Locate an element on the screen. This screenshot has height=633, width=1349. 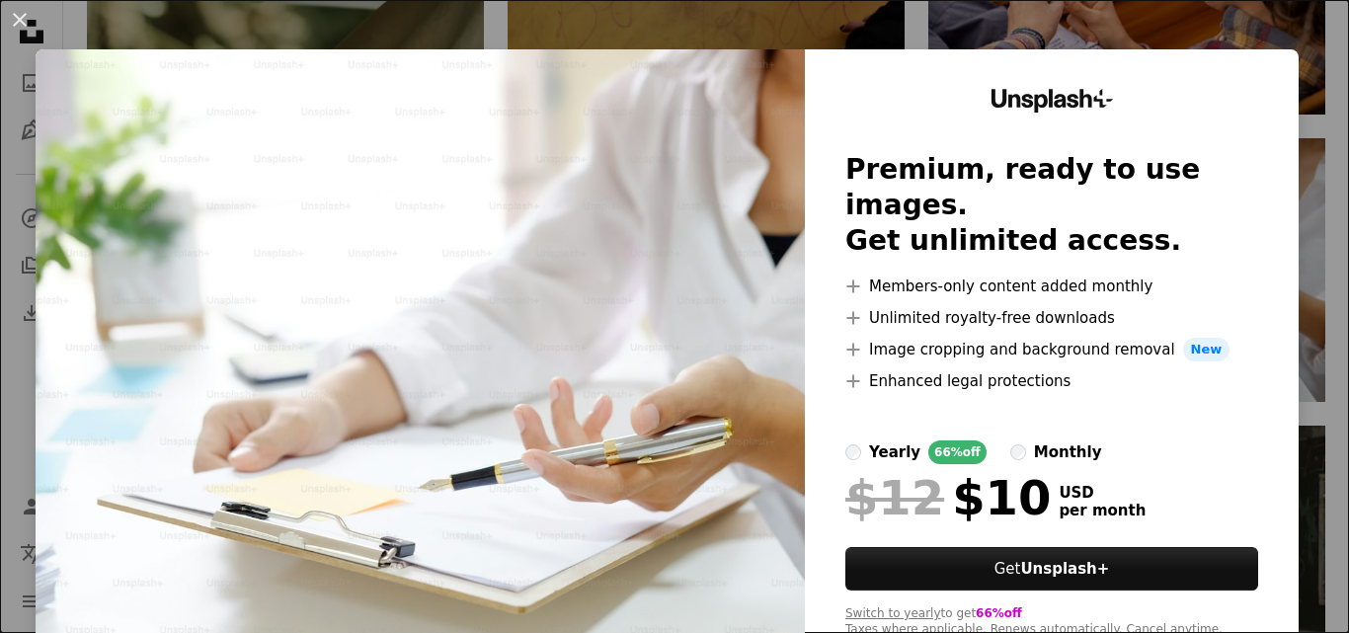
span: $12 is located at coordinates (894, 498).